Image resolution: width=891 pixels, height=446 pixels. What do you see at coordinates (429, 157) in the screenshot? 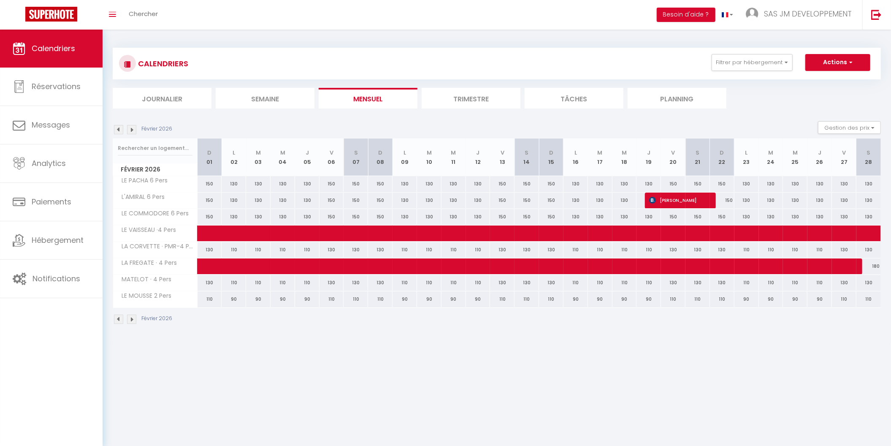
I see `th: 10` at bounding box center [429, 157].